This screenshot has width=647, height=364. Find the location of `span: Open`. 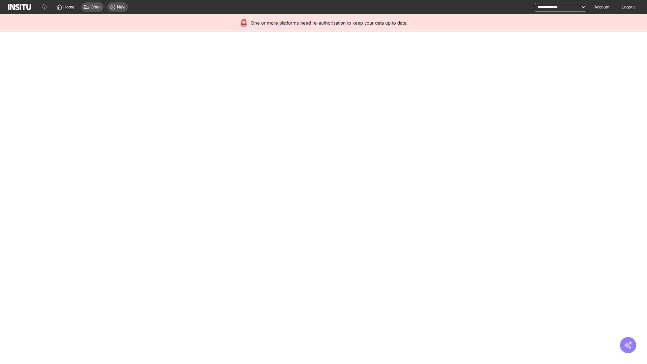

span: Open is located at coordinates (96, 7).